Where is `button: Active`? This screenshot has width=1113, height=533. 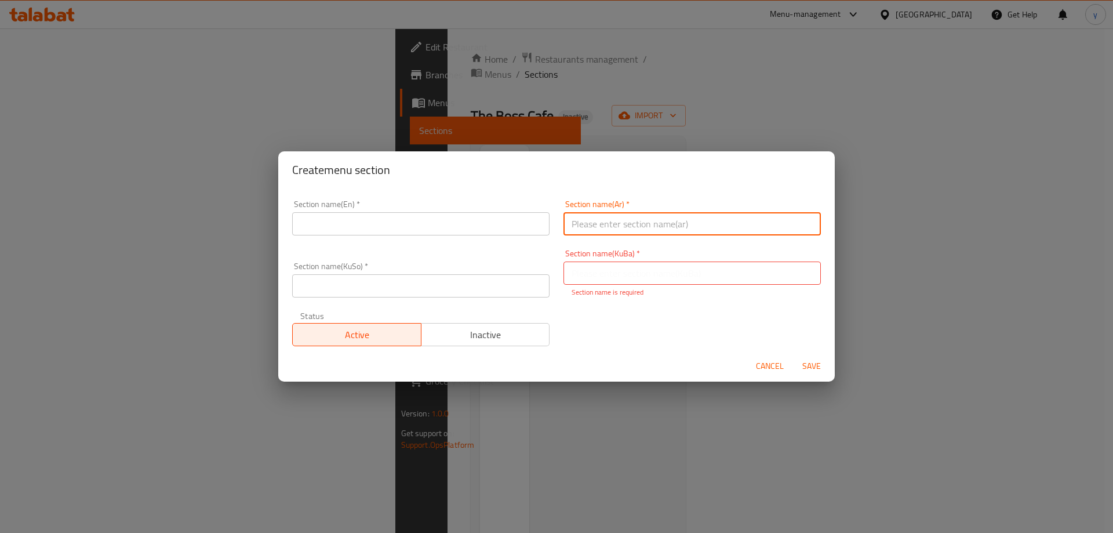 button: Active is located at coordinates (357, 335).